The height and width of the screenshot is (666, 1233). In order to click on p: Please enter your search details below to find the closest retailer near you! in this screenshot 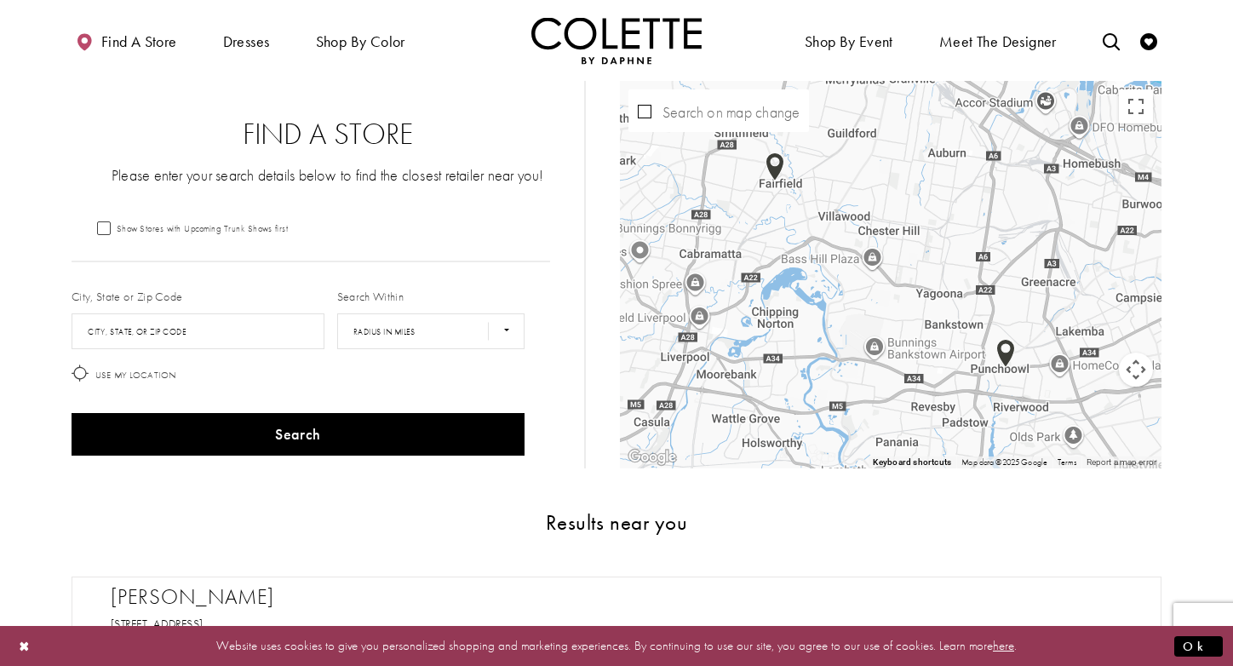, I will do `click(328, 175)`.